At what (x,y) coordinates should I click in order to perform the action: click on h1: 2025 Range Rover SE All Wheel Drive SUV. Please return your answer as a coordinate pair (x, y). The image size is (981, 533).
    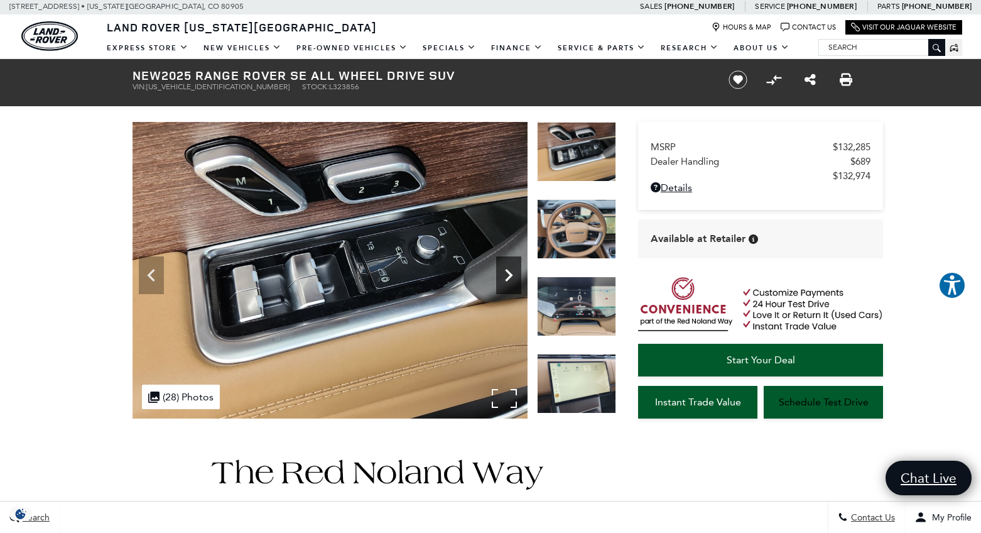
    Looking at the image, I should click on (420, 75).